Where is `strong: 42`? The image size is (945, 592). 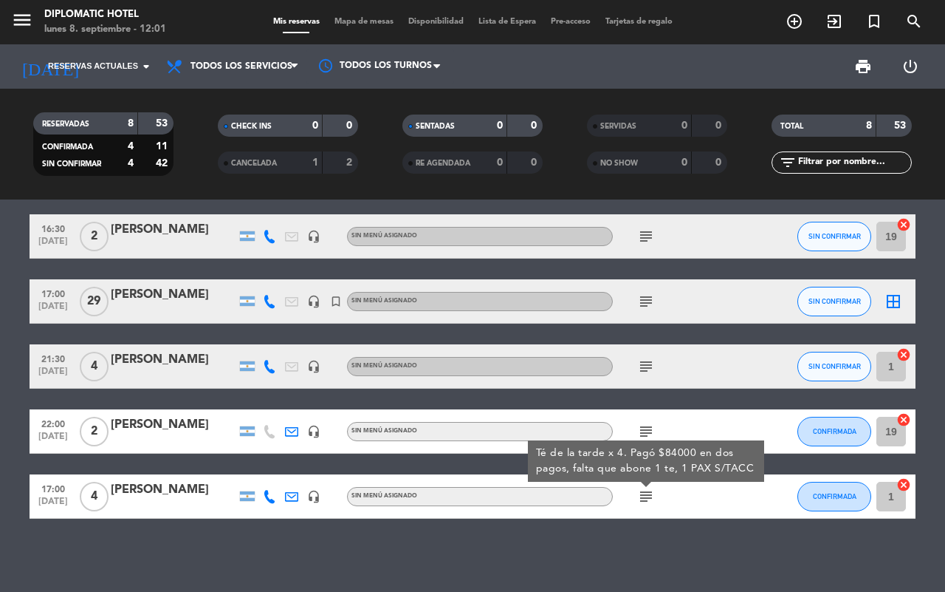 strong: 42 is located at coordinates (163, 163).